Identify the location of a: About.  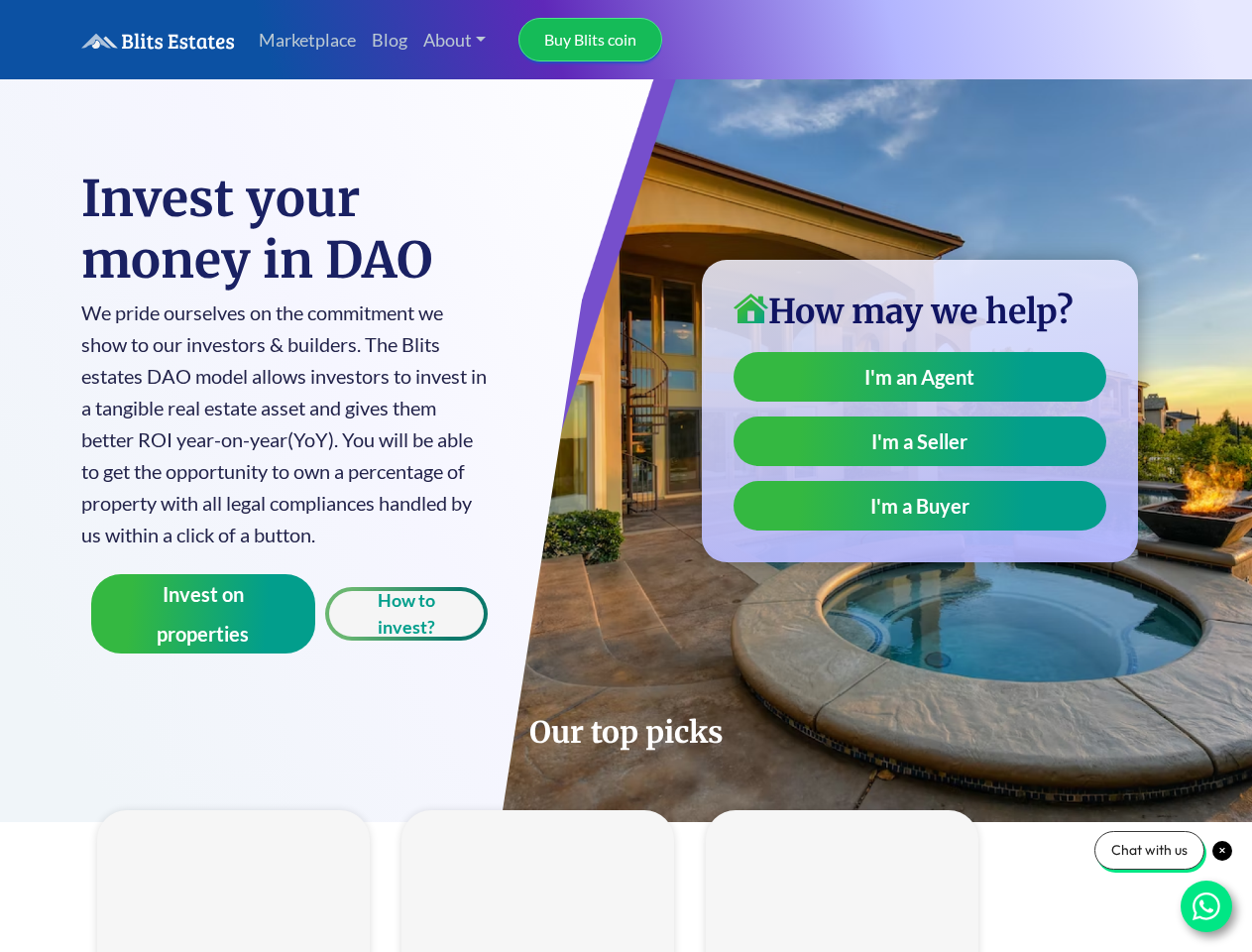
(455, 40).